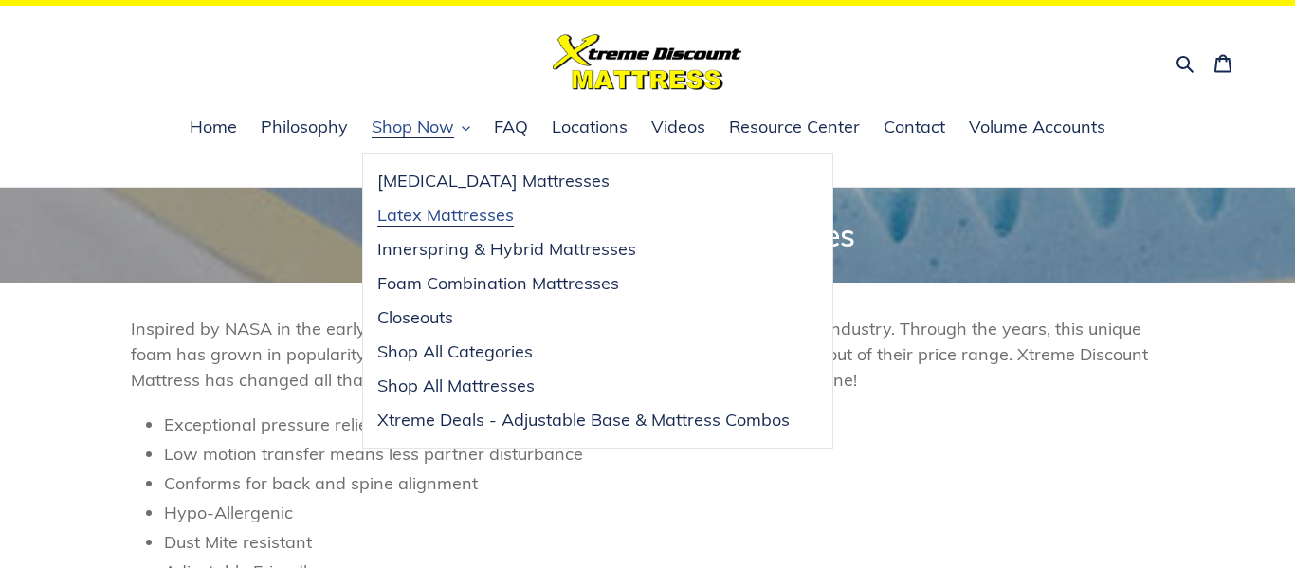  Describe the element at coordinates (1037, 128) in the screenshot. I see `a: Volume Accounts` at that location.